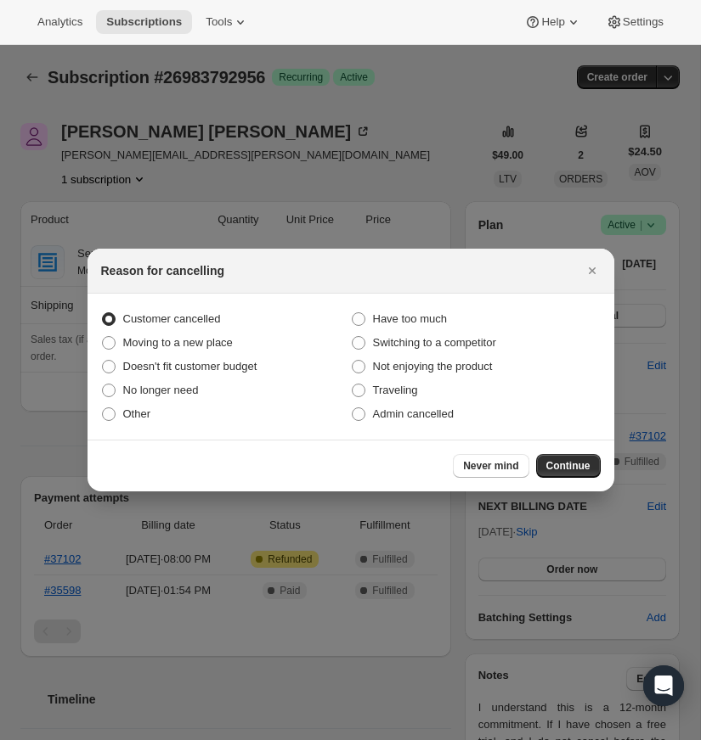  What do you see at coordinates (137, 414) in the screenshot?
I see `span: Other` at bounding box center [137, 414].